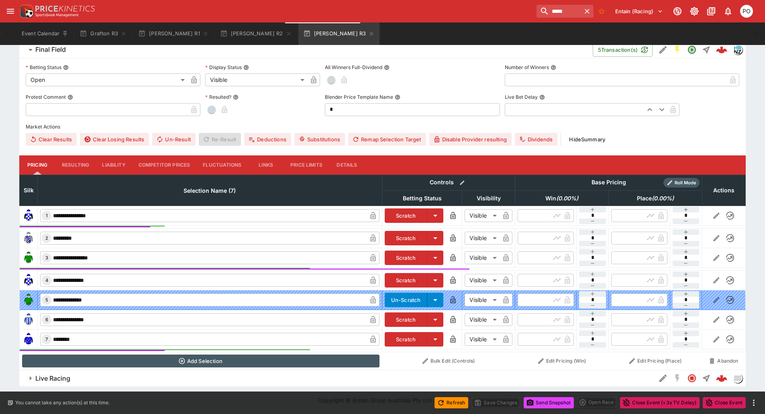  Describe the element at coordinates (47, 320) in the screenshot. I see `span: 6` at that location.